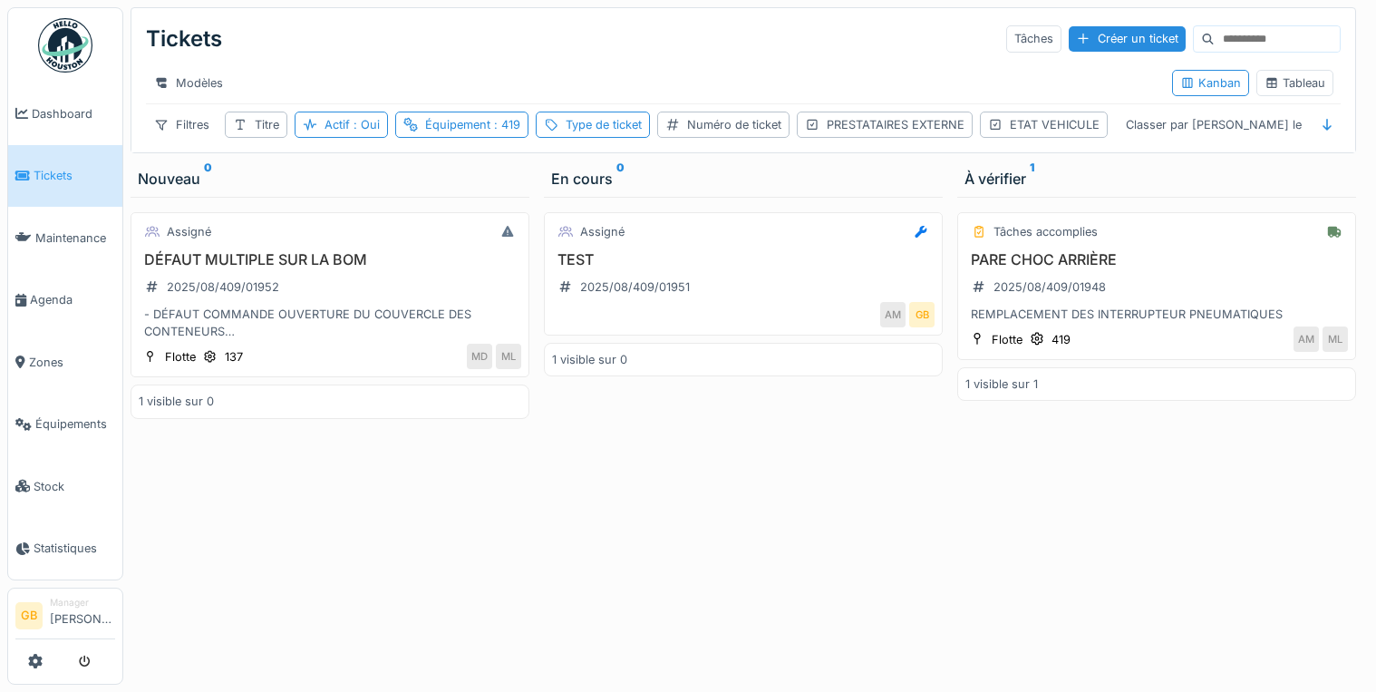 The height and width of the screenshot is (692, 1376). I want to click on span: : 419, so click(505, 124).